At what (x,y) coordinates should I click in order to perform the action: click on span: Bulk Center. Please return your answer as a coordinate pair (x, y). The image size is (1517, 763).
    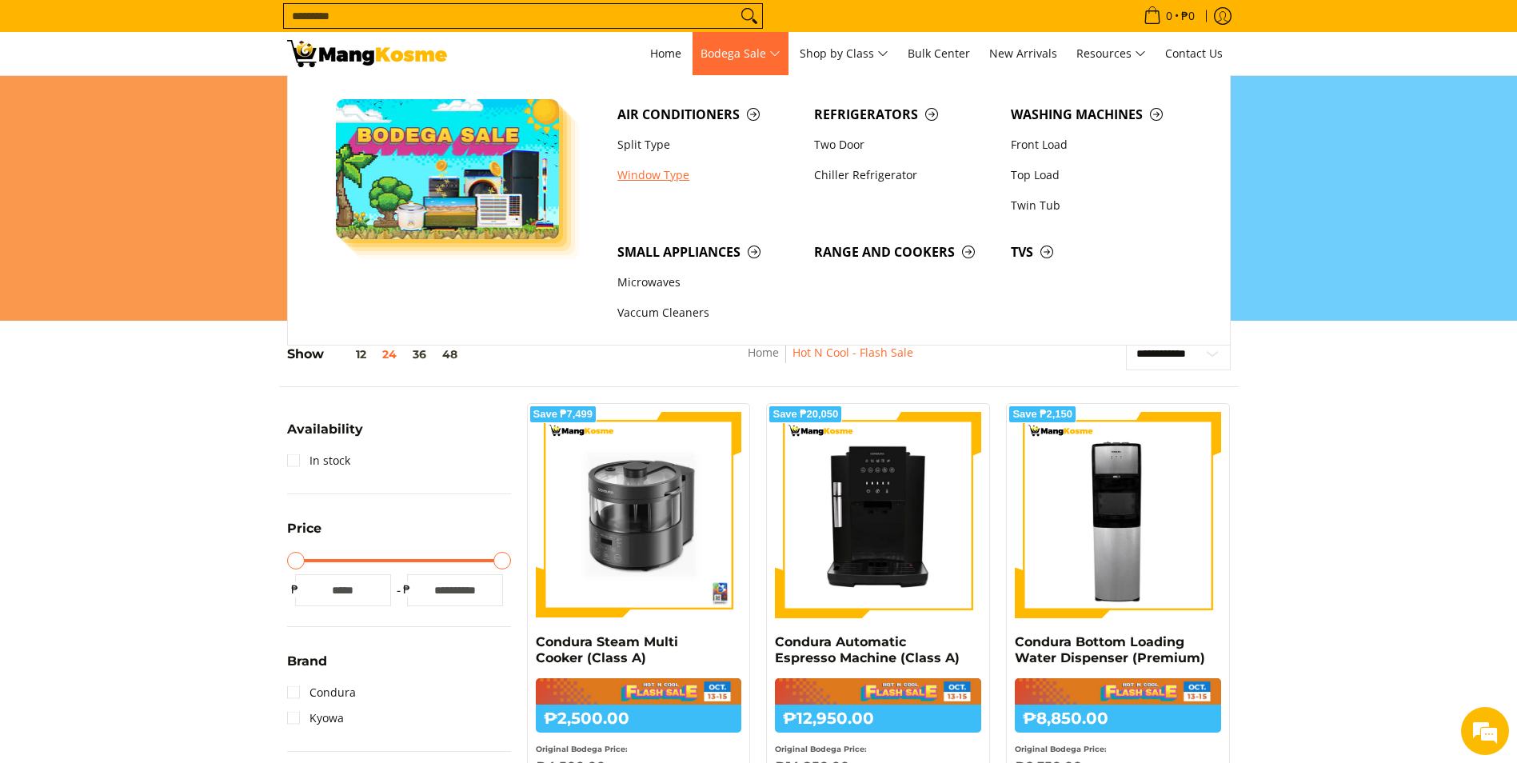
    Looking at the image, I should click on (939, 53).